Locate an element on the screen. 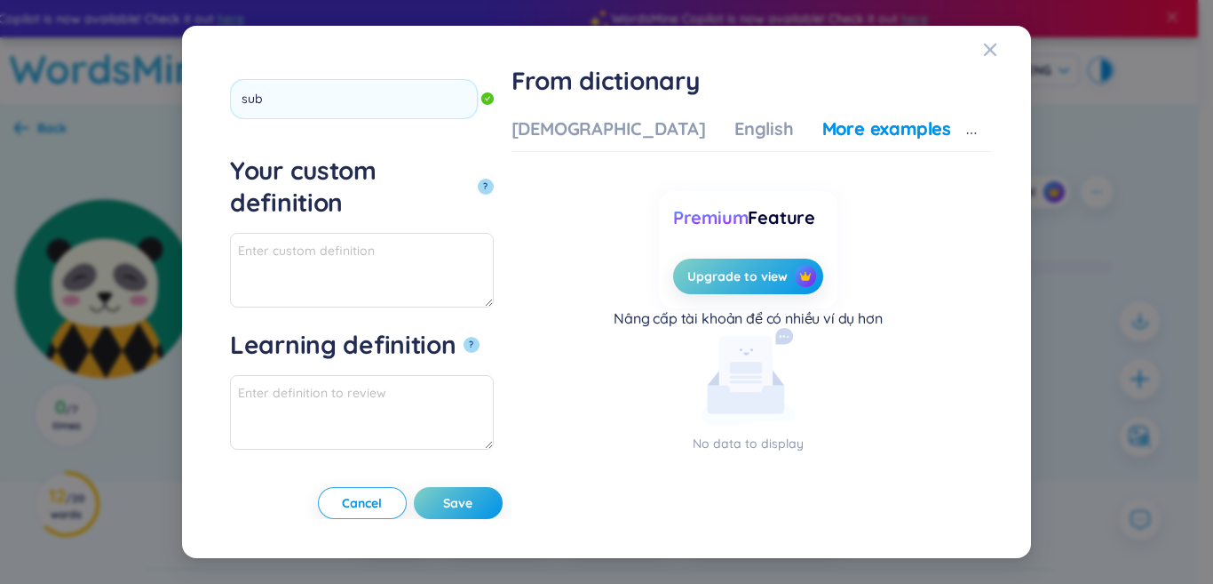 This screenshot has height=584, width=1213. button: Upgrade to viewcrown icon is located at coordinates (748, 276).